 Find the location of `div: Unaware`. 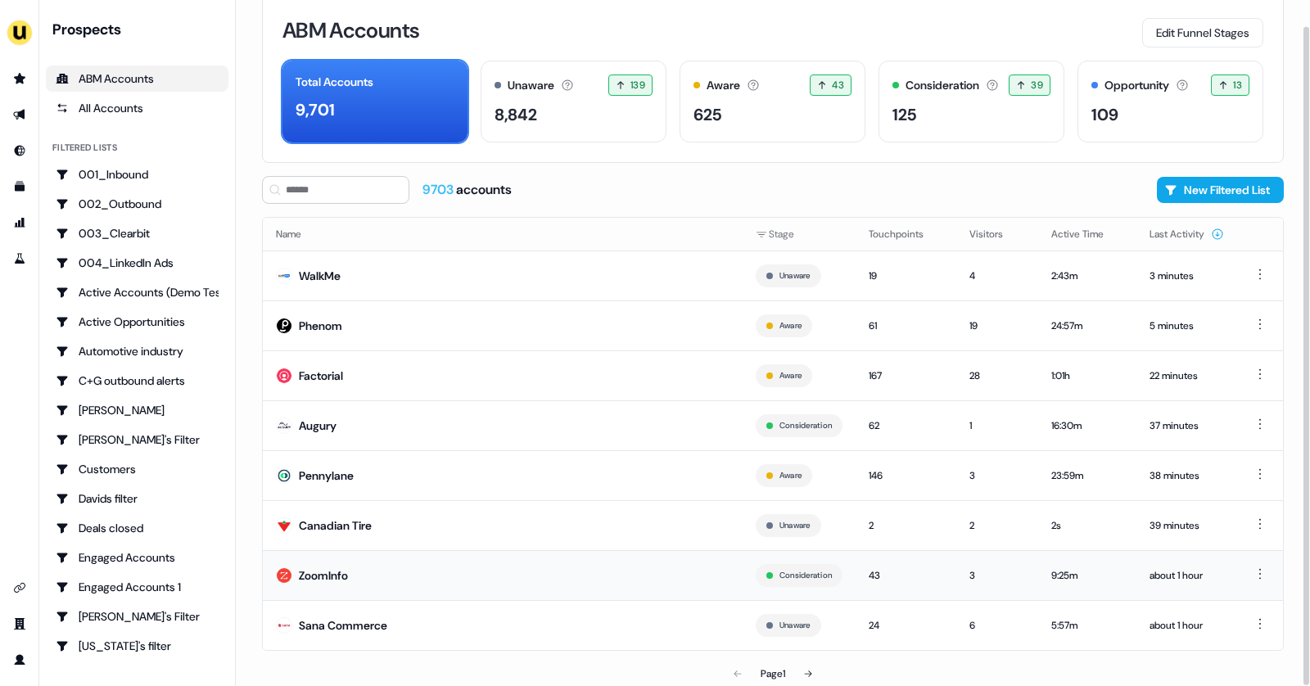

div: Unaware is located at coordinates (531, 85).